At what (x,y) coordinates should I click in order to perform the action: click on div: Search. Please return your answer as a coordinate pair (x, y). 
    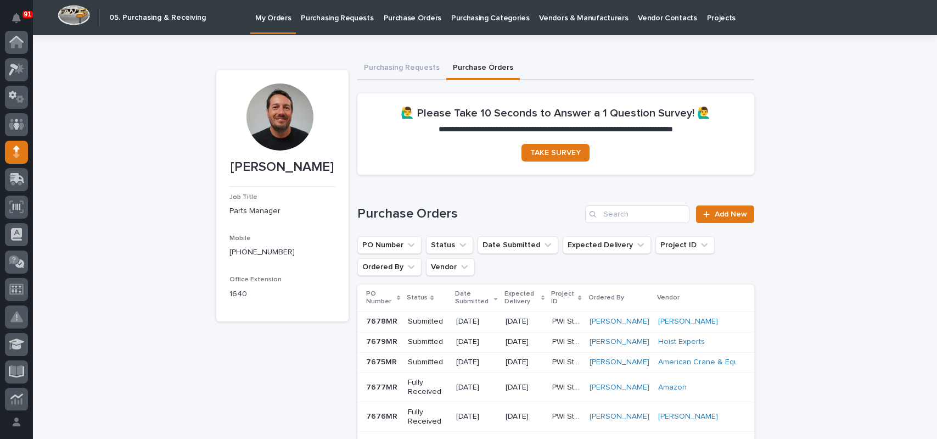
    Looking at the image, I should click on (637, 214).